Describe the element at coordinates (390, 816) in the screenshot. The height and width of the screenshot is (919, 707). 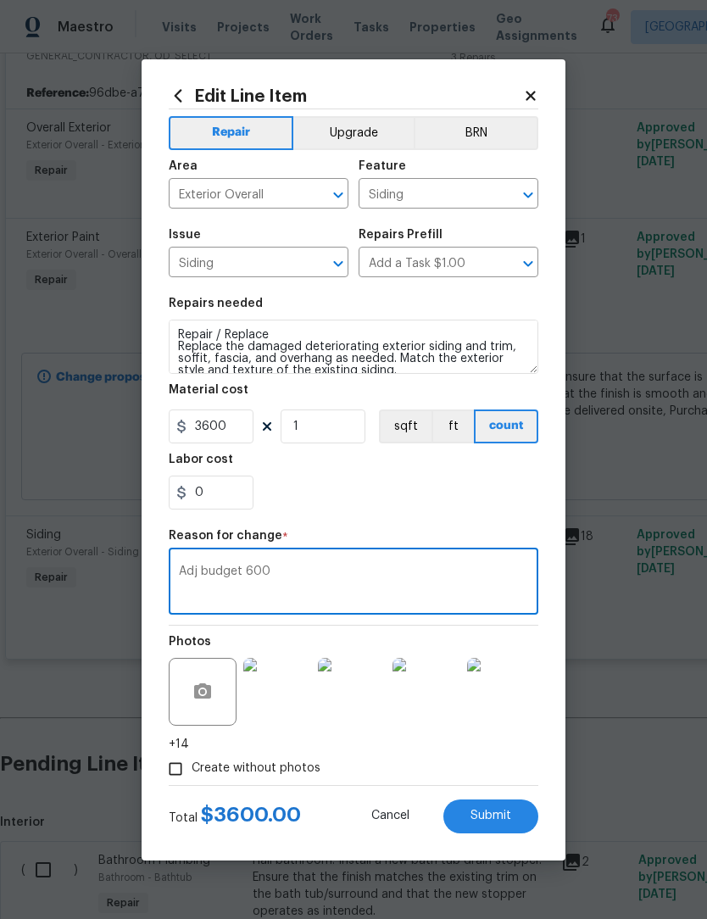
I see `button: Cancel` at that location.